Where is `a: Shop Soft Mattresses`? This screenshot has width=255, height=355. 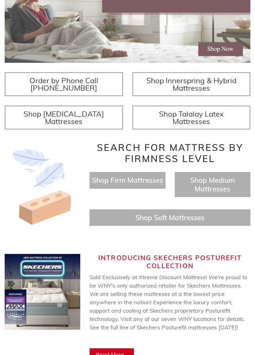 a: Shop Soft Mattresses is located at coordinates (170, 218).